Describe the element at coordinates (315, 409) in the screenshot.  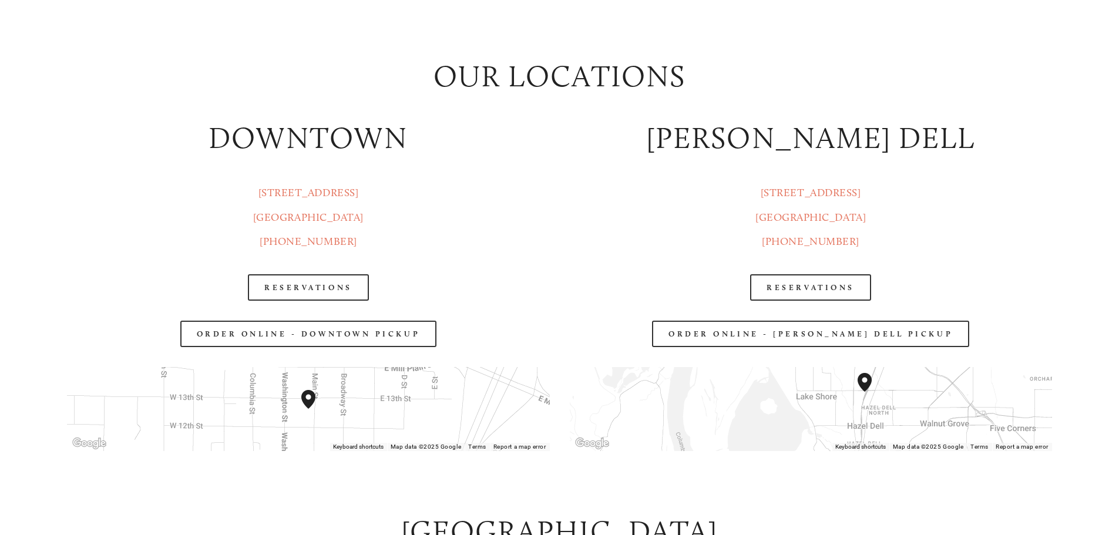
I see `div: Amaro's Table 1220 Main Street vancouver, United States` at that location.